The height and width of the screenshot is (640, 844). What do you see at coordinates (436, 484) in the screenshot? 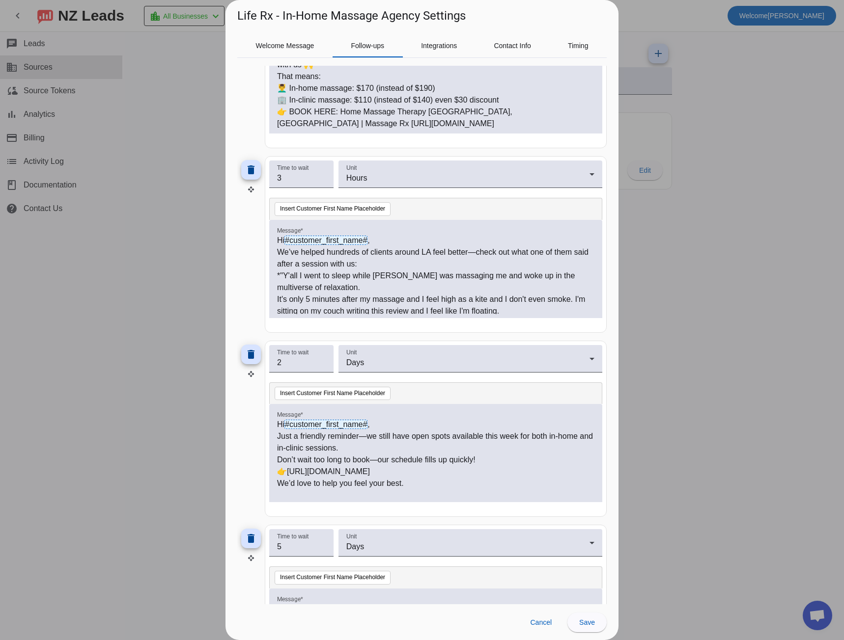
I see `p: We’d love to help you feel your best.` at bounding box center [436, 484].